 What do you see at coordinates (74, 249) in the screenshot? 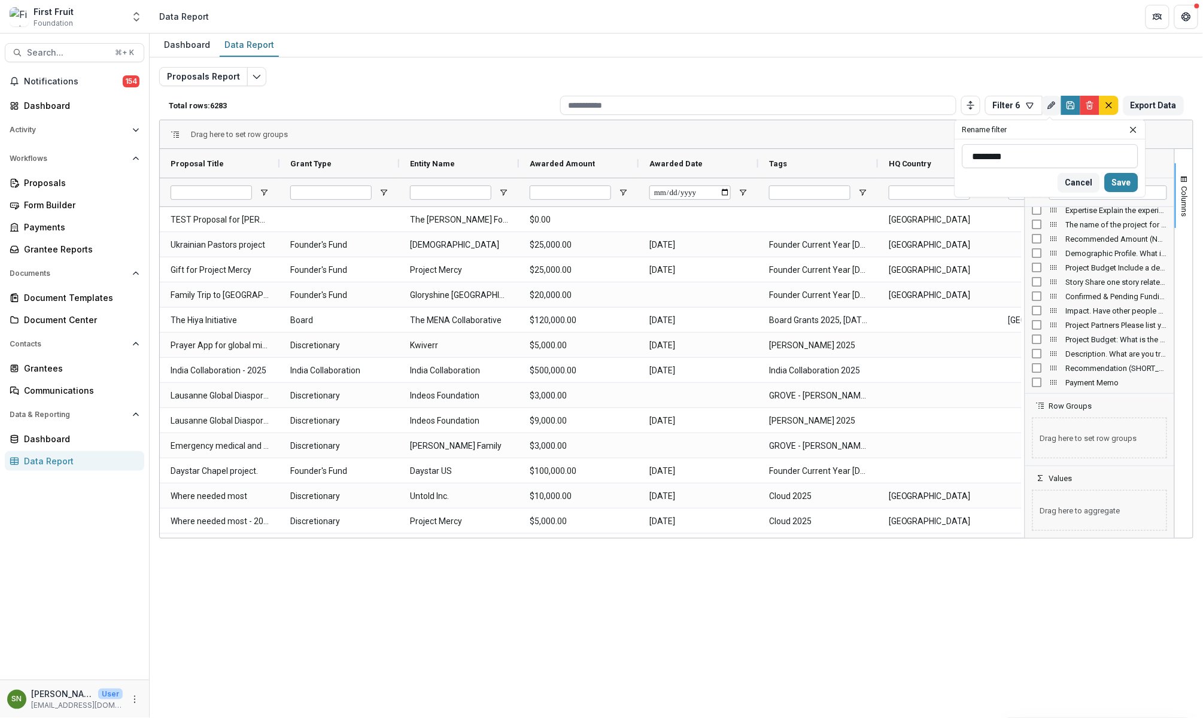
I see `a: Grantee Reports` at bounding box center [74, 249].